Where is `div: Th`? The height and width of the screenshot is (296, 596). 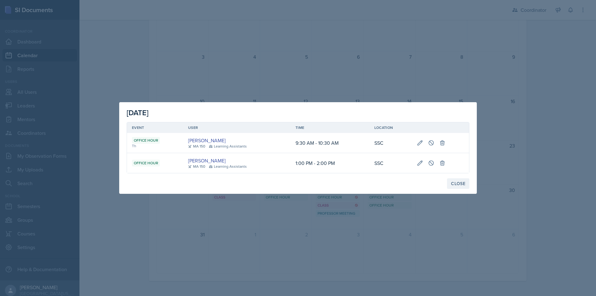
div: Th is located at coordinates (155, 146).